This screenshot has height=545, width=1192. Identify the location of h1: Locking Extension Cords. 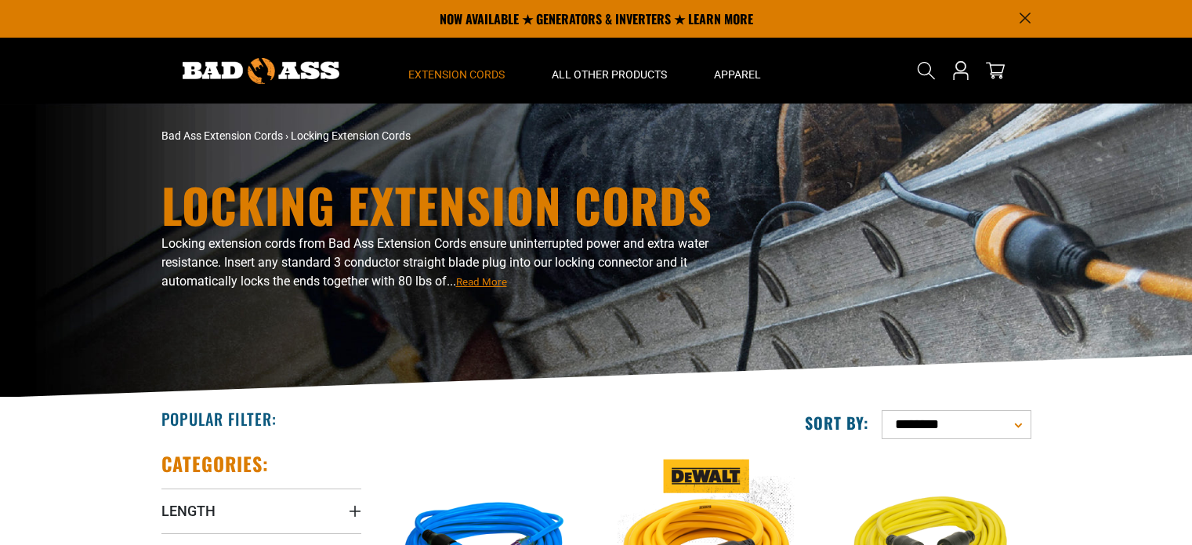
(448, 205).